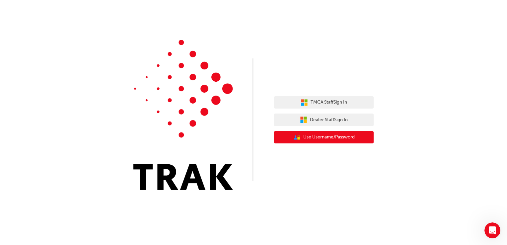  What do you see at coordinates (329, 102) in the screenshot?
I see `span: TMCA Staff Sign In` at bounding box center [329, 102].